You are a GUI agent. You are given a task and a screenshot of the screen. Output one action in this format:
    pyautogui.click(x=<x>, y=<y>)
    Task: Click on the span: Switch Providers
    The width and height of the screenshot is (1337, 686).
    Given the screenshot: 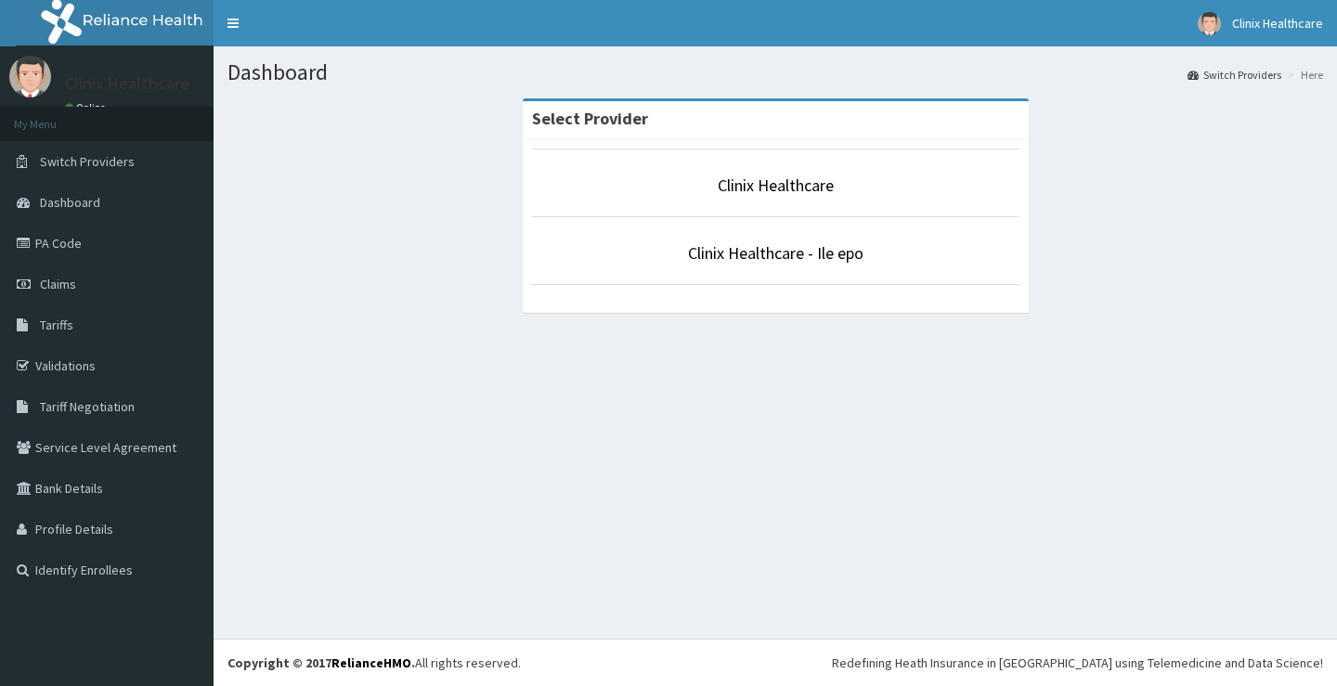 What is the action you would take?
    pyautogui.click(x=87, y=162)
    